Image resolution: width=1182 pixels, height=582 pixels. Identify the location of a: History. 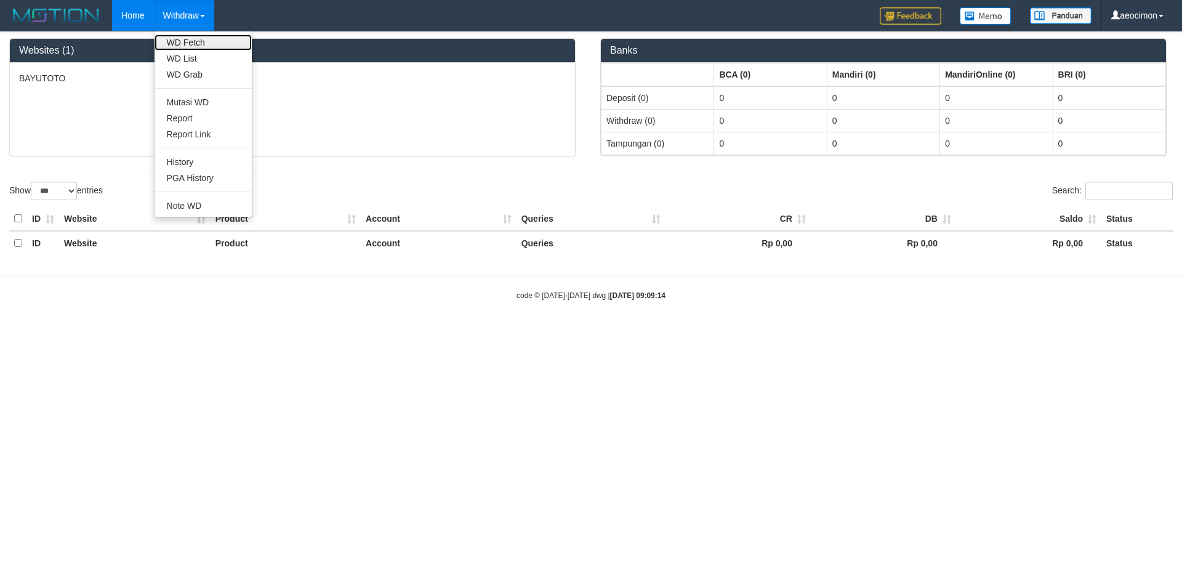
(203, 162).